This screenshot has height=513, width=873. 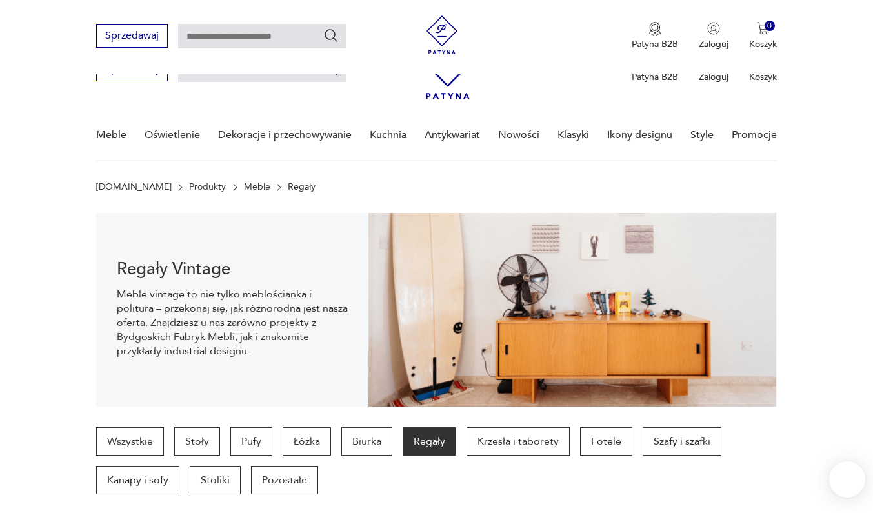 What do you see at coordinates (215, 480) in the screenshot?
I see `p: Stoliki` at bounding box center [215, 480].